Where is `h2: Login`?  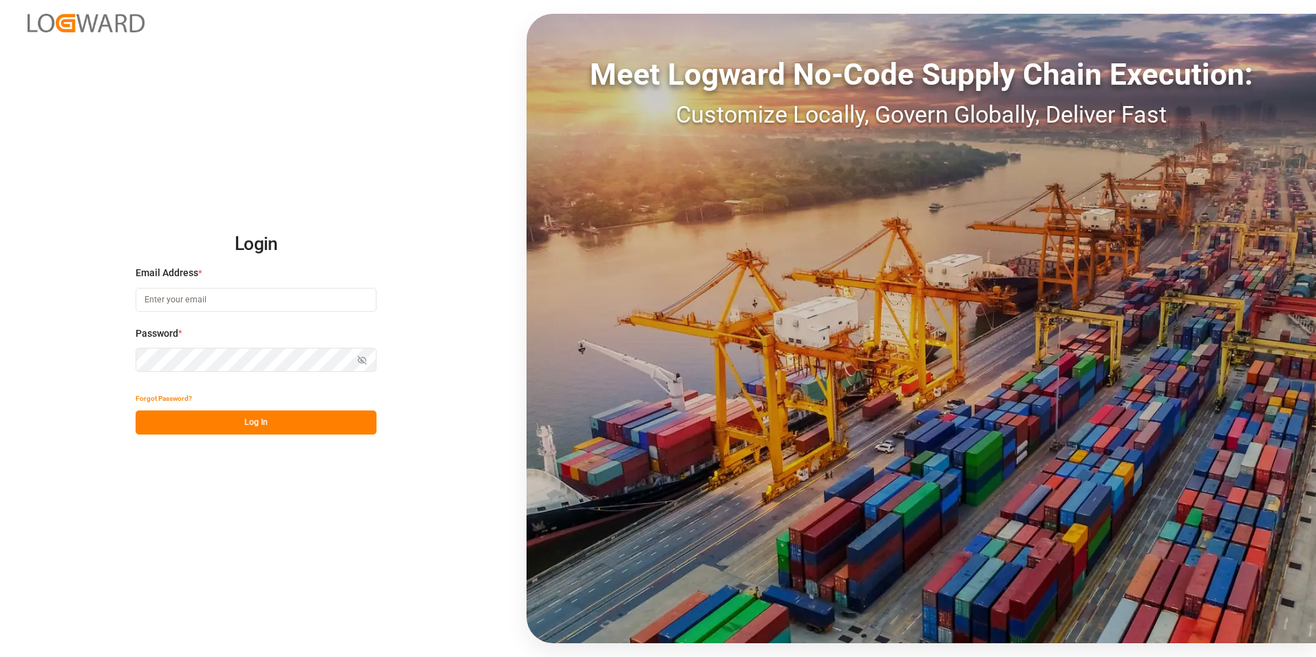
h2: Login is located at coordinates (256, 244).